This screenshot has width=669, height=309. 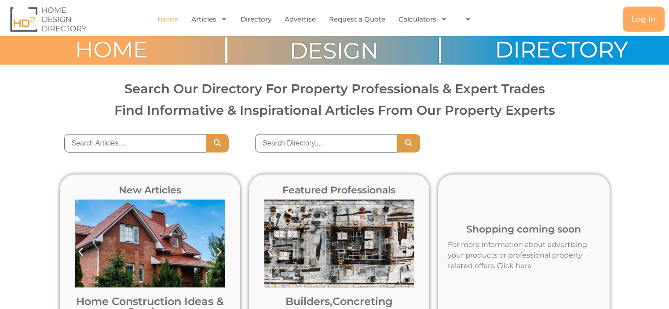 What do you see at coordinates (357, 19) in the screenshot?
I see `a: Request a Quote` at bounding box center [357, 19].